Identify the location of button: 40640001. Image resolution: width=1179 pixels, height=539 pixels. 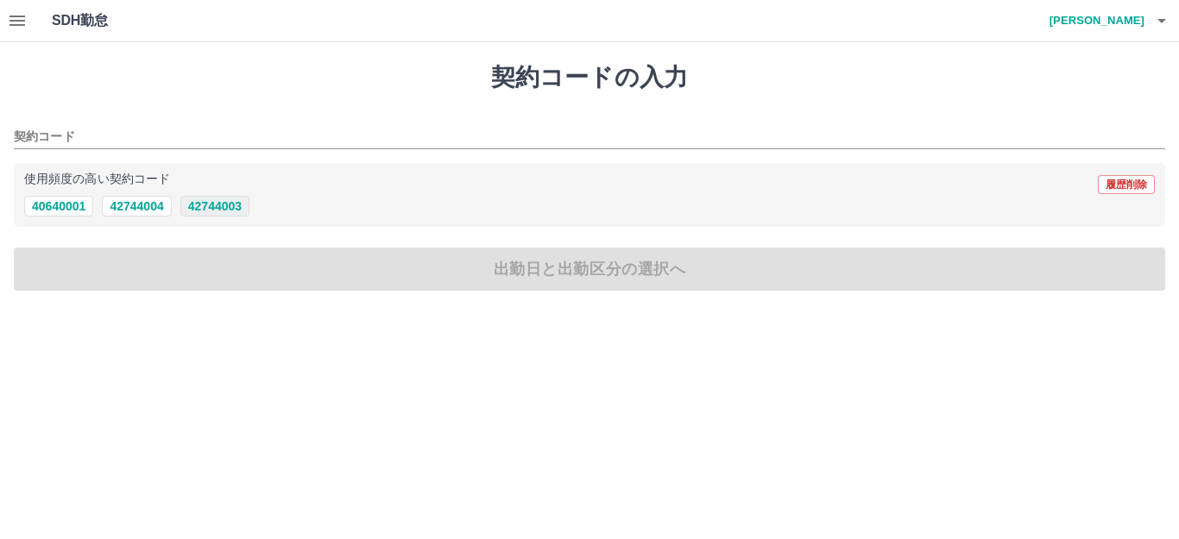
(59, 206).